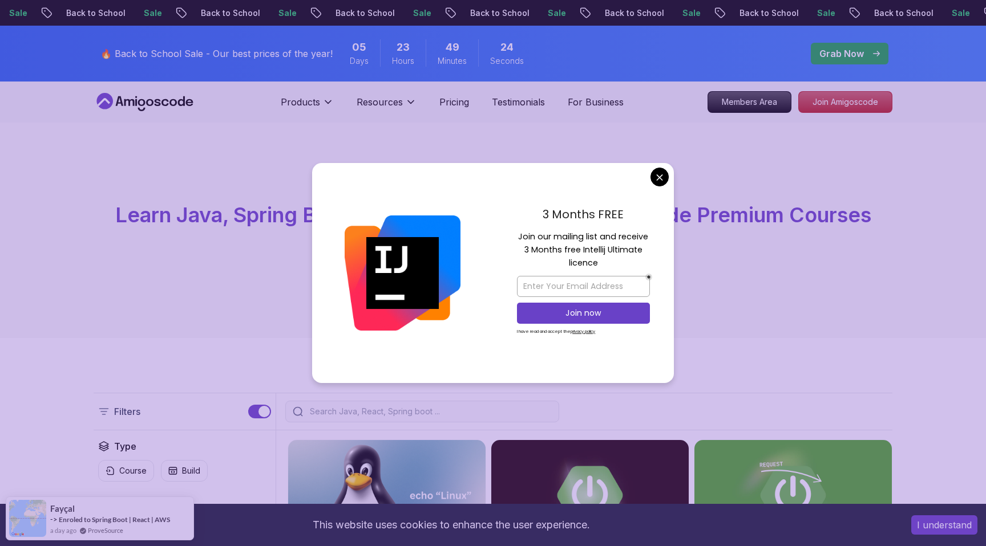 Image resolution: width=986 pixels, height=546 pixels. Describe the element at coordinates (216, 54) in the screenshot. I see `p: 🔥 Back to School Sale - Our best prices of the year!` at that location.